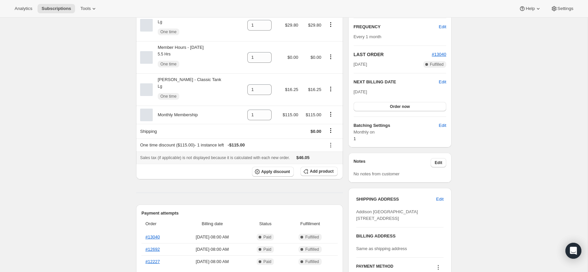 This screenshot has height=272, width=588. Describe the element at coordinates (400, 107) in the screenshot. I see `span: Order now` at that location.